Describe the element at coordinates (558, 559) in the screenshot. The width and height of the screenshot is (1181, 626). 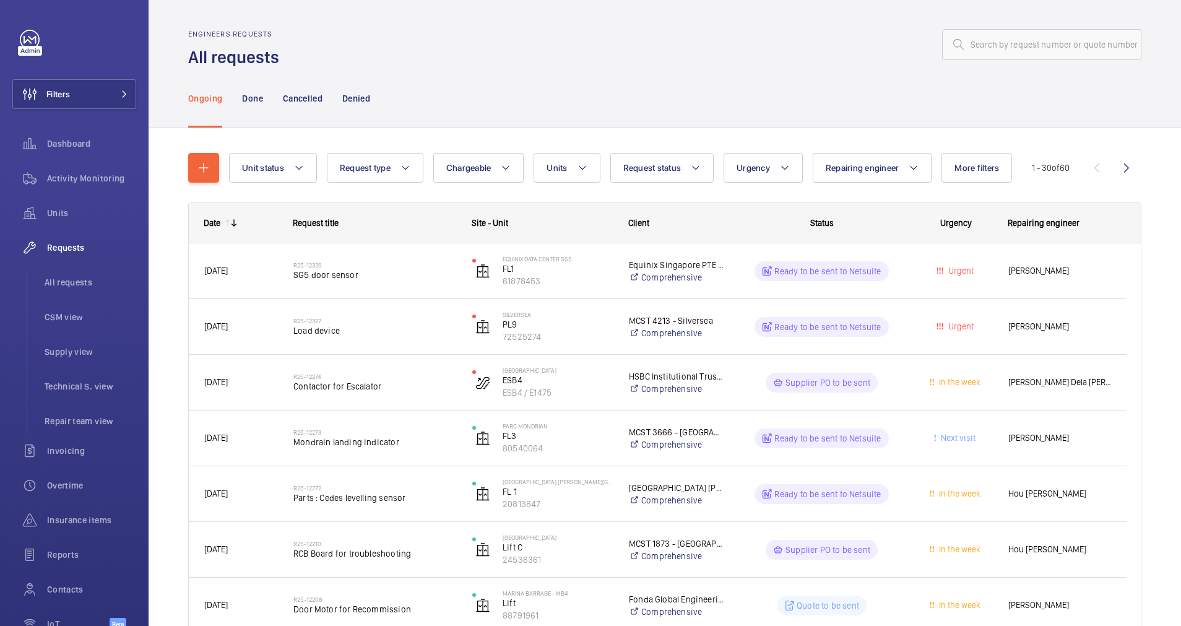
I see `p: 24536361` at that location.